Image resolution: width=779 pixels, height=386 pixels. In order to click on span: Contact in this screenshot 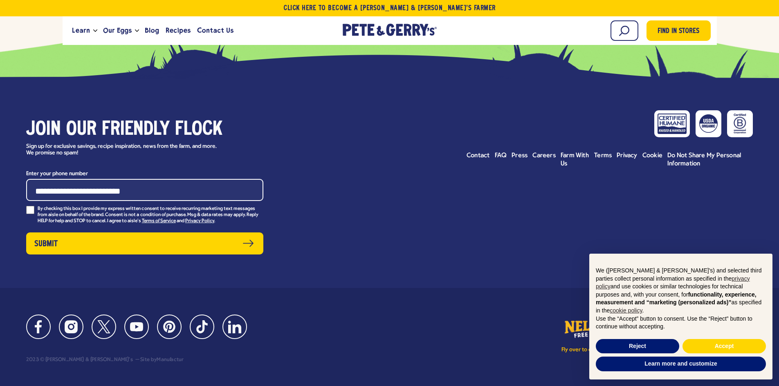, I will do `click(478, 156)`.